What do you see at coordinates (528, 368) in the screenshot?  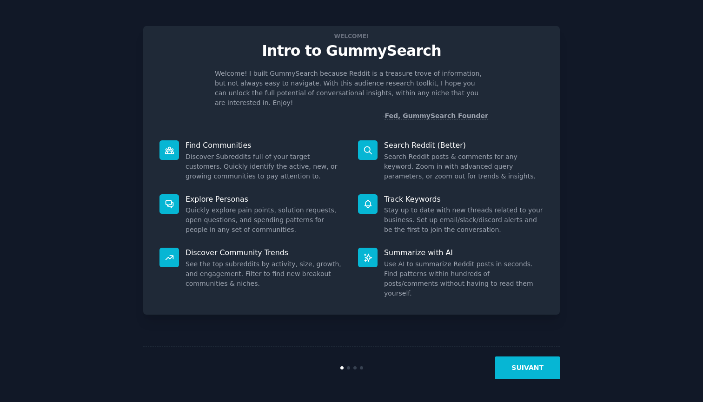 I see `button: SUIVANT` at bounding box center [528, 368].